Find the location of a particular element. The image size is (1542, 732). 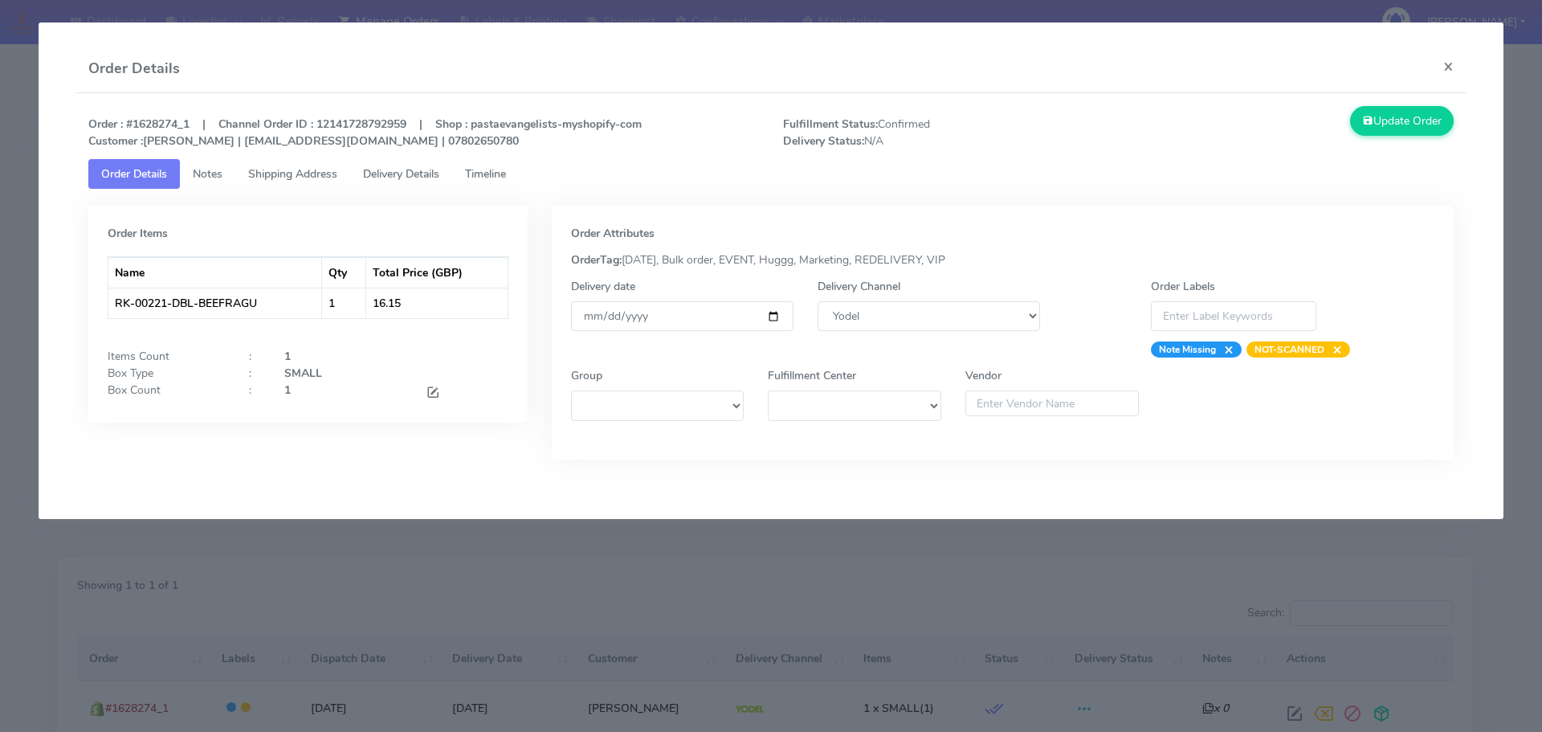

td: 16.15 is located at coordinates (437, 303).